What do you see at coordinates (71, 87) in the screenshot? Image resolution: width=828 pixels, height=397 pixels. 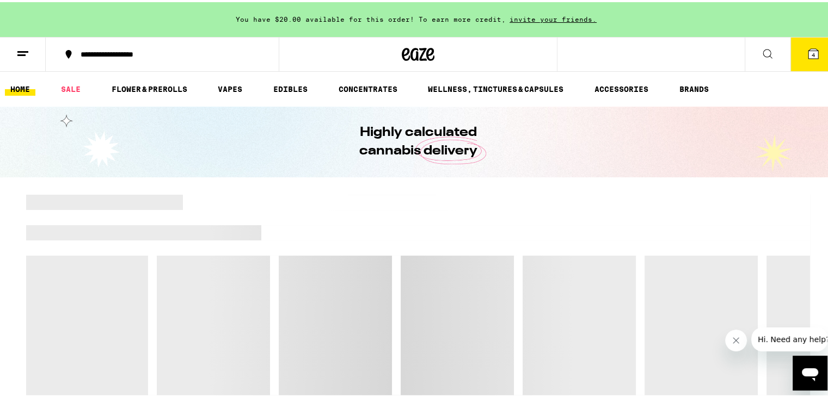 I see `a: SALE` at bounding box center [71, 87].